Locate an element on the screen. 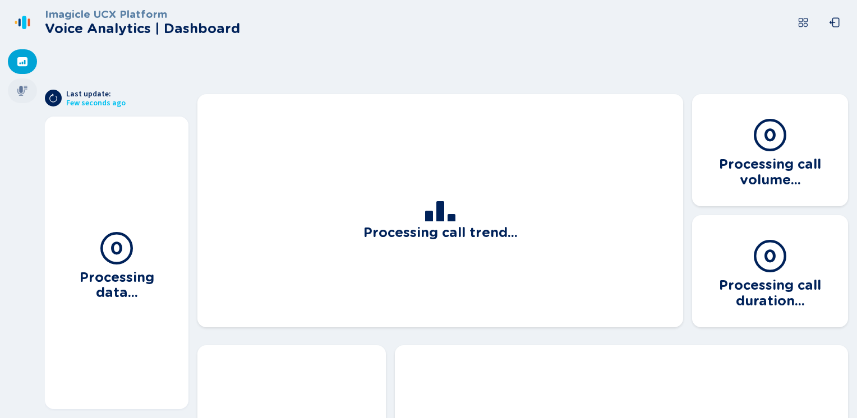  h3: Processing call trend... is located at coordinates (440, 231).